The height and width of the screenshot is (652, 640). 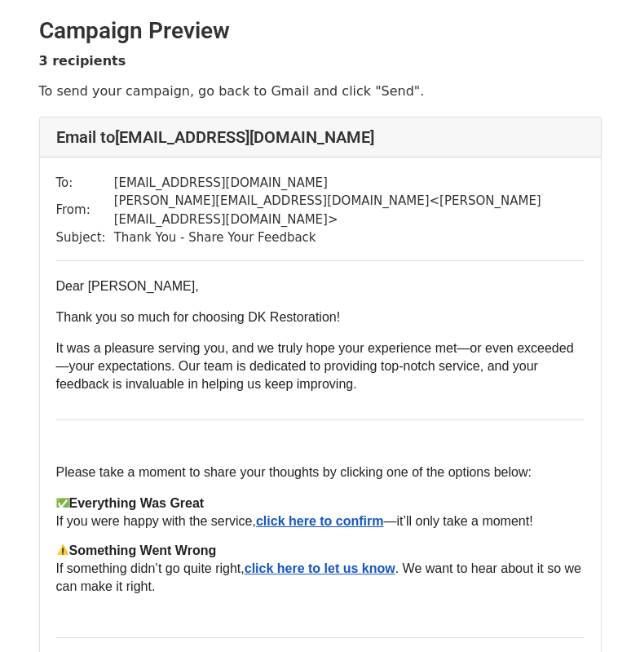 What do you see at coordinates (321, 91) in the screenshot?
I see `p: To send your campaign, go back to Gmail and click "Send".` at bounding box center [321, 91].